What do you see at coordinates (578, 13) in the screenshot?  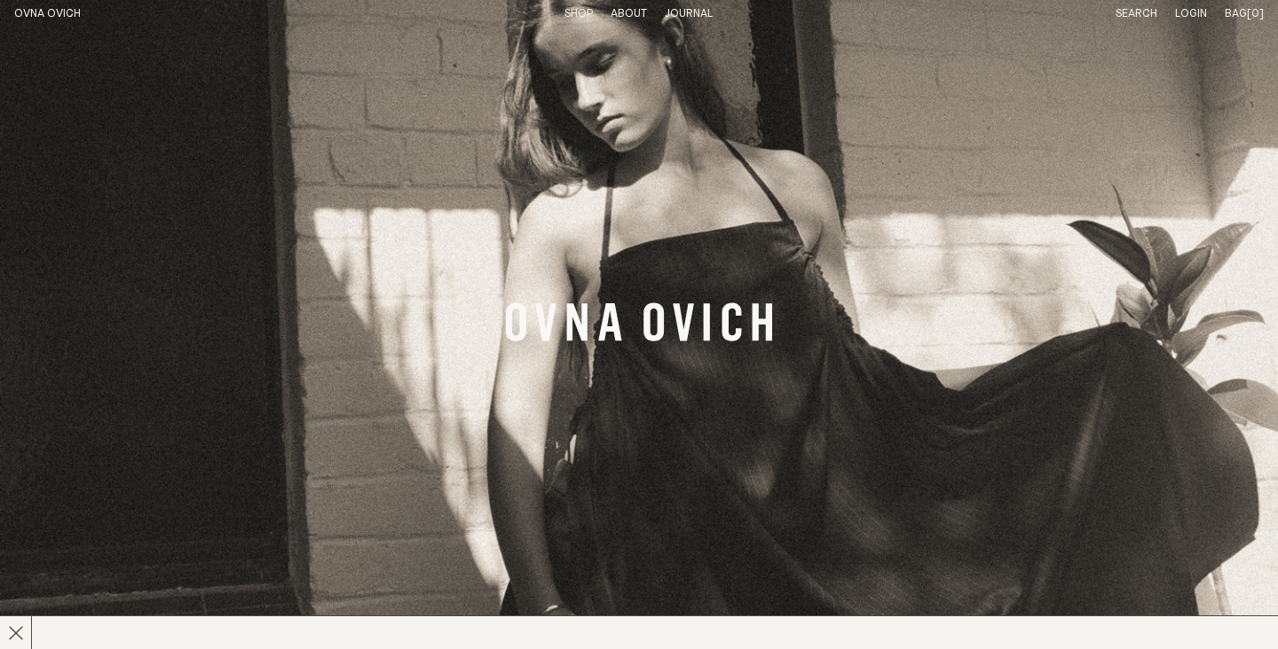 I see `a: Shop` at bounding box center [578, 13].